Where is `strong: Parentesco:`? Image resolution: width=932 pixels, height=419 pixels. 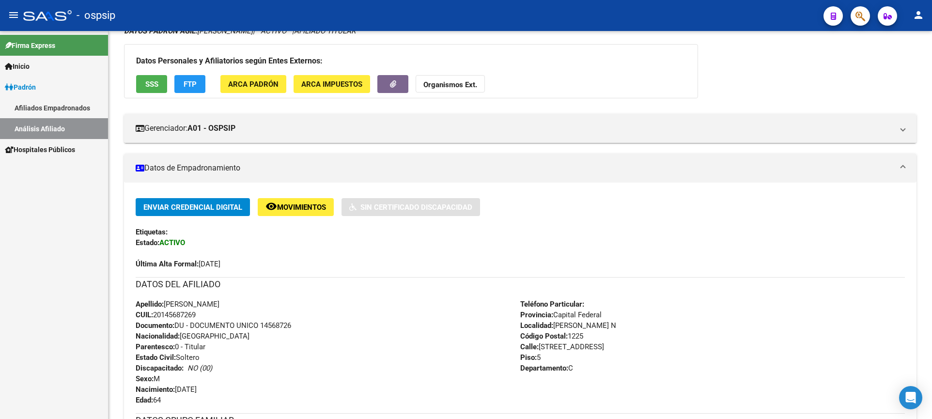
strong: Parentesco: is located at coordinates (155, 347).